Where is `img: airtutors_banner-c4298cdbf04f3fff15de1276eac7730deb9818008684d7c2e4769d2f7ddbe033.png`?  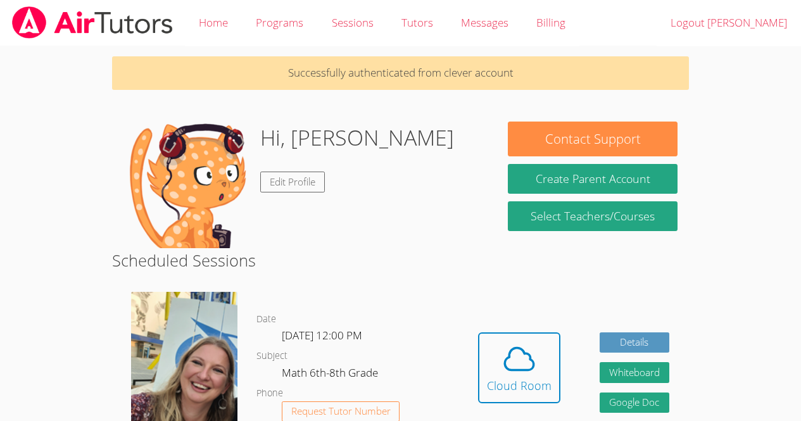
img: airtutors_banner-c4298cdbf04f3fff15de1276eac7730deb9818008684d7c2e4769d2f7ddbe033.png is located at coordinates (93, 22).